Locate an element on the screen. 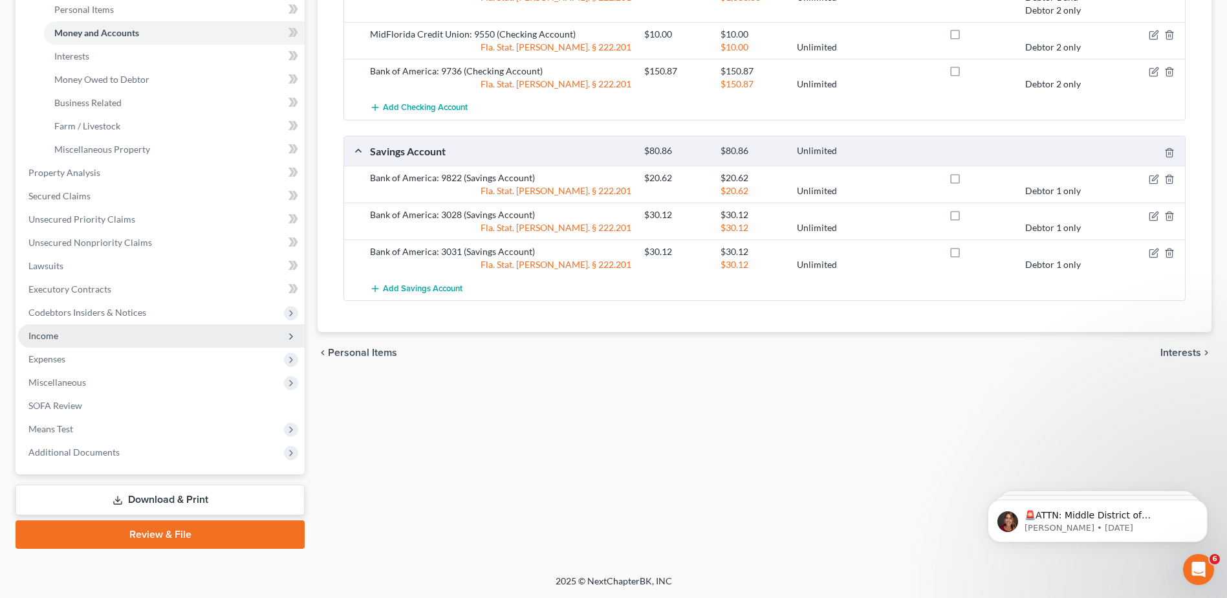 Image resolution: width=1227 pixels, height=598 pixels. div: Bank of America: 3028 (Savings Account) is located at coordinates (501, 215).